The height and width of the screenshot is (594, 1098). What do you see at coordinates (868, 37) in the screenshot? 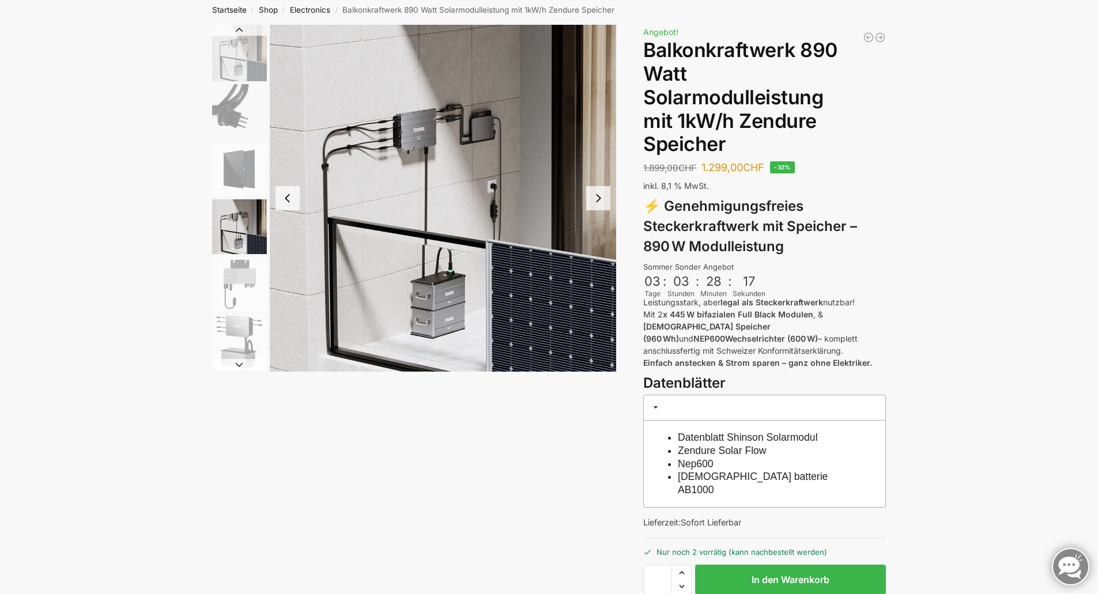
I see `a: Balkonkraftwerk 890 Watt Solarmodulleistung mit 2kW/h Zendure Speicher` at bounding box center [868, 37].